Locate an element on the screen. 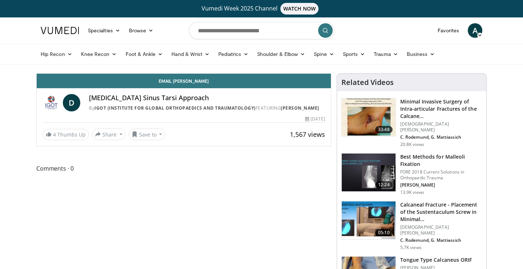 Image resolution: width=523 pixels, height=269 pixels. a: Hip Recon is located at coordinates (56, 54).